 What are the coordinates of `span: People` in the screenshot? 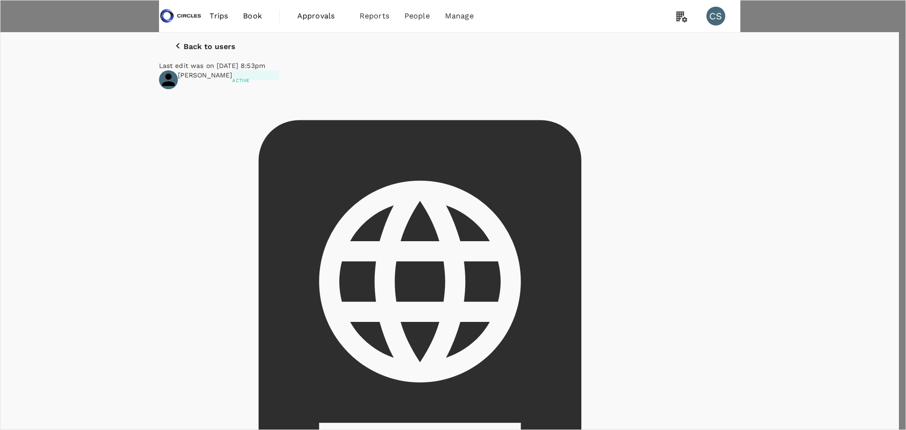 It's located at (417, 16).